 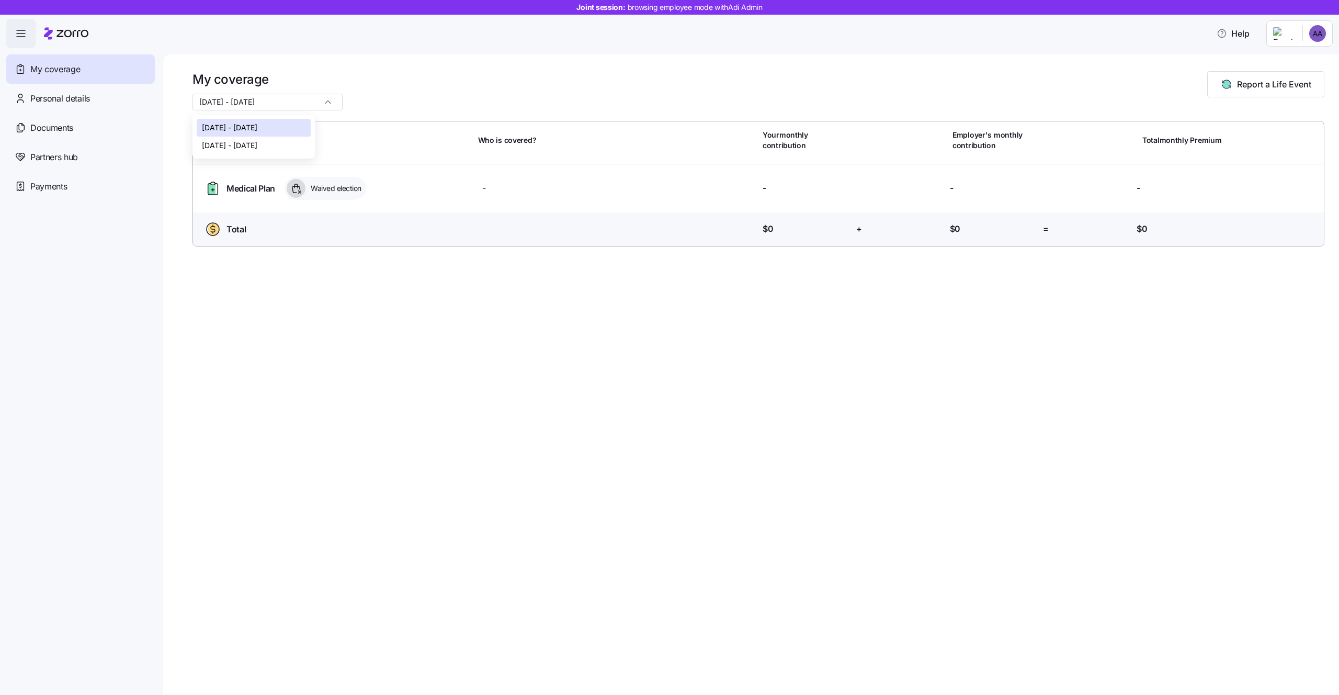 What do you see at coordinates (1233, 33) in the screenshot?
I see `span: Help` at bounding box center [1233, 33].